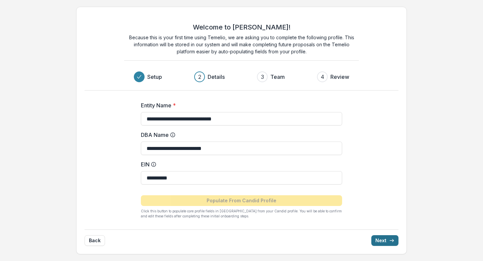 The width and height of the screenshot is (483, 261). Describe the element at coordinates (241, 44) in the screenshot. I see `p: Because this is your first time using Temelio, we are asking you to complete the following profil...` at that location.